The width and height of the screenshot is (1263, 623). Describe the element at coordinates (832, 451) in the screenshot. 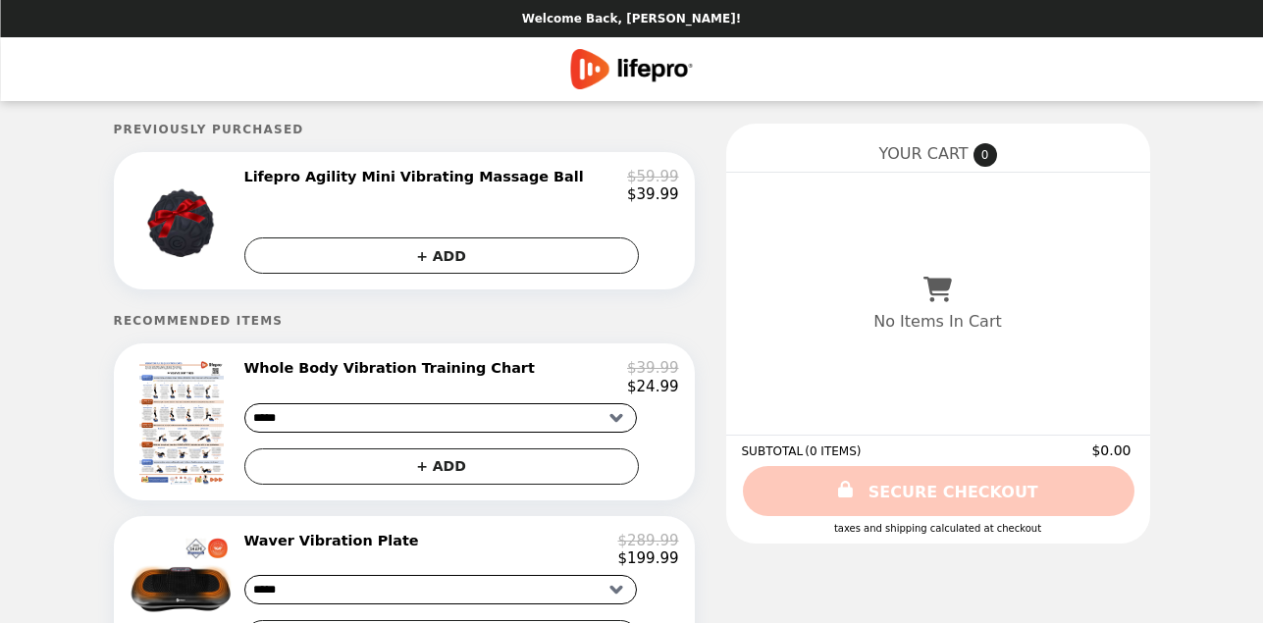

I see `span: ( 0 ITEMS )` at that location.